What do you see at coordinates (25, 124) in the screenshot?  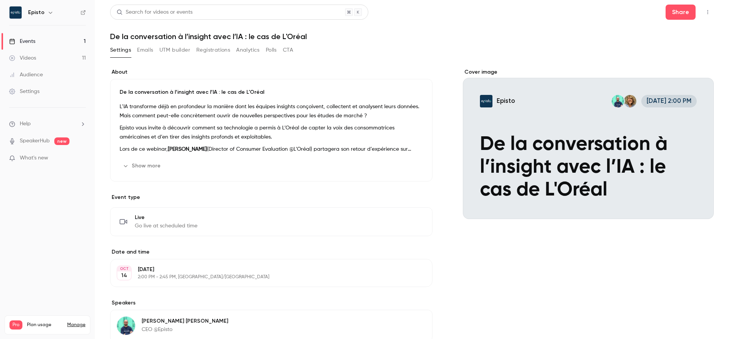 I see `span: Help` at bounding box center [25, 124].